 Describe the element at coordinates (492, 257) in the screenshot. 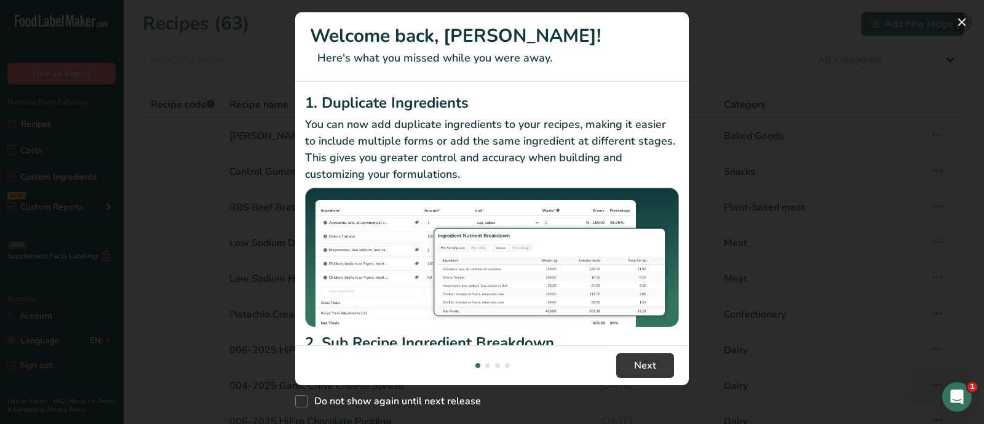

I see `img: Duplicate Ingredients` at that location.